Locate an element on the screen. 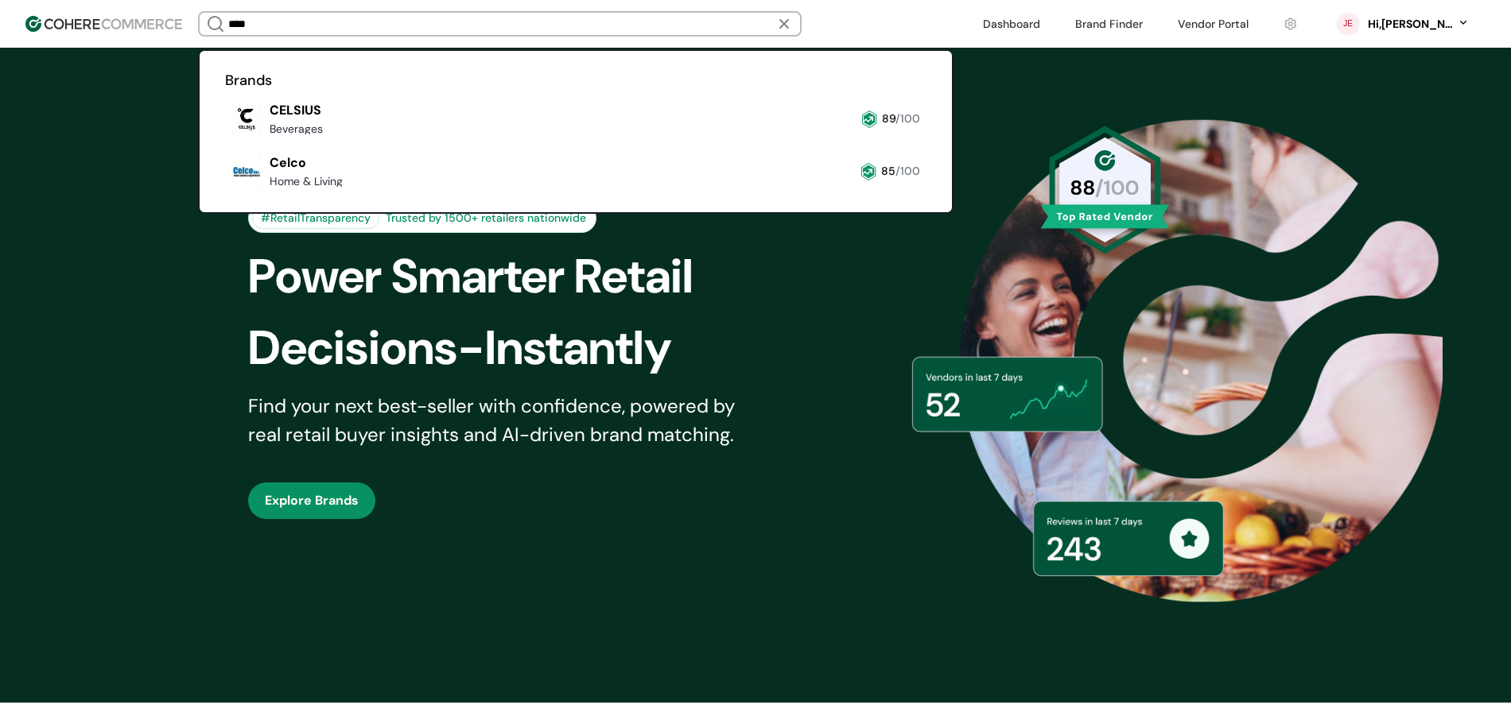 The image size is (1511, 728). button: Explore Brands is located at coordinates (312, 501).